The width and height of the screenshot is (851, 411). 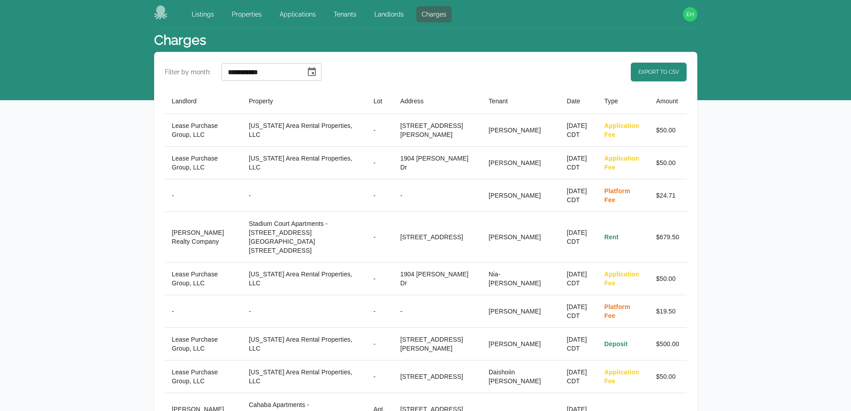 What do you see at coordinates (380, 101) in the screenshot?
I see `th: Lot` at bounding box center [380, 101].